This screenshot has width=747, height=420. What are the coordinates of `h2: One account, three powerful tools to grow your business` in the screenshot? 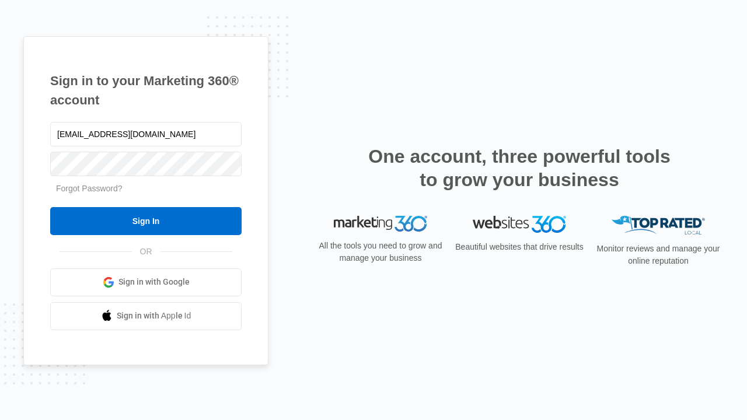 It's located at (519, 168).